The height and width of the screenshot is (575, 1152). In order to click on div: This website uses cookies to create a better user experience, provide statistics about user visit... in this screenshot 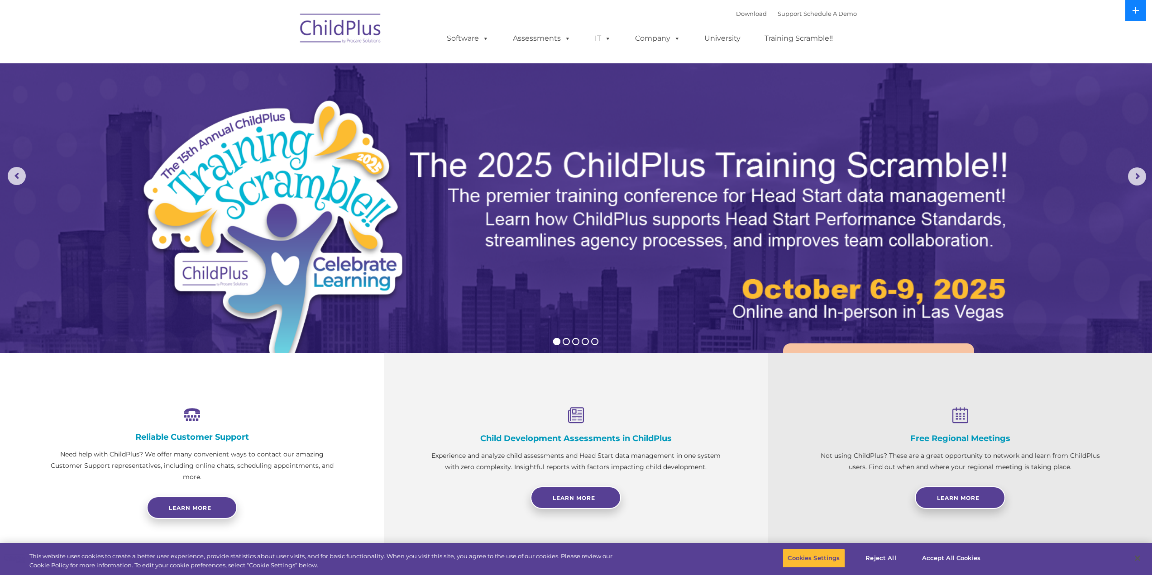, I will do `click(331, 561)`.